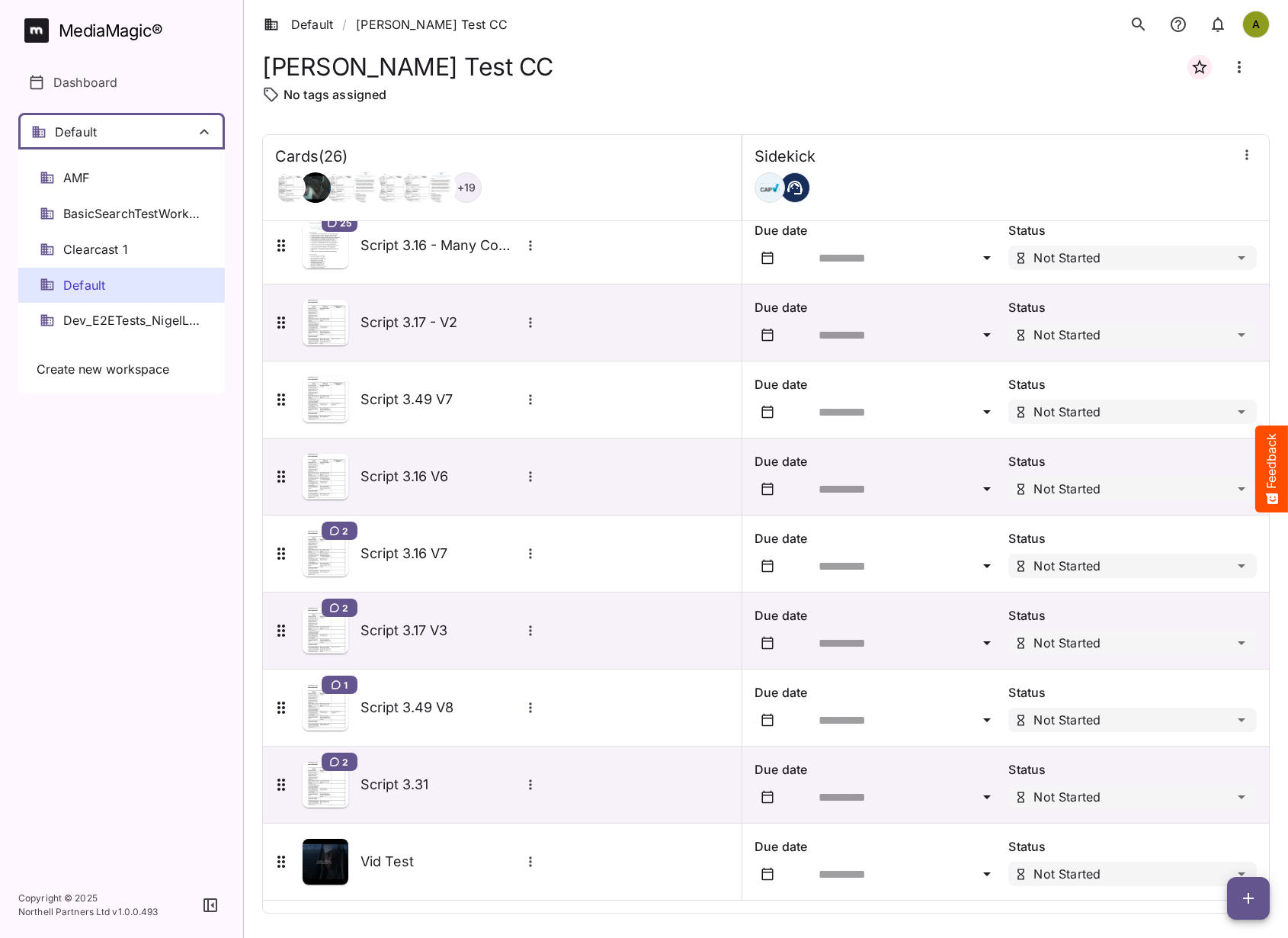 This screenshot has height=938, width=1288. I want to click on button: Create new workspace, so click(121, 369).